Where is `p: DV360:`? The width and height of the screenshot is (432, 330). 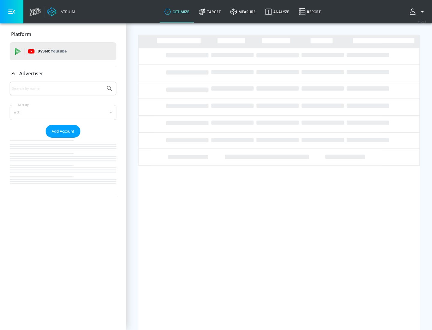 p: DV360: is located at coordinates (52, 51).